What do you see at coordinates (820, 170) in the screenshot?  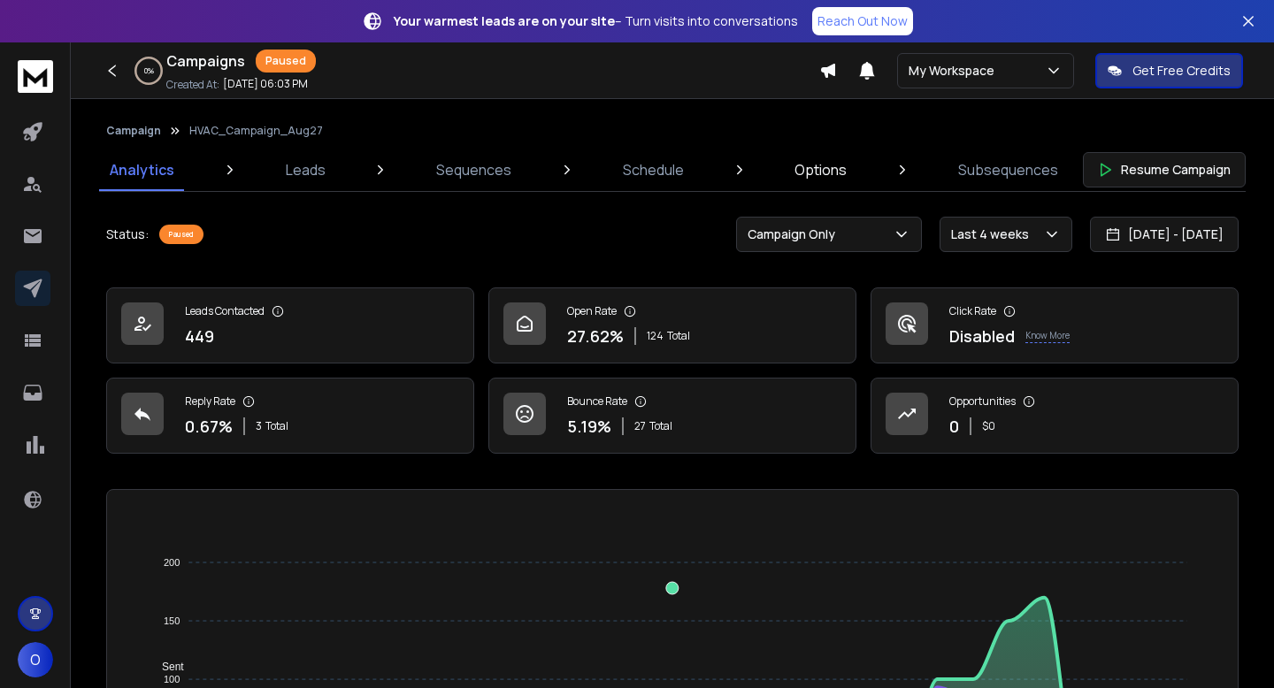 I see `p: Options` at bounding box center [820, 170].